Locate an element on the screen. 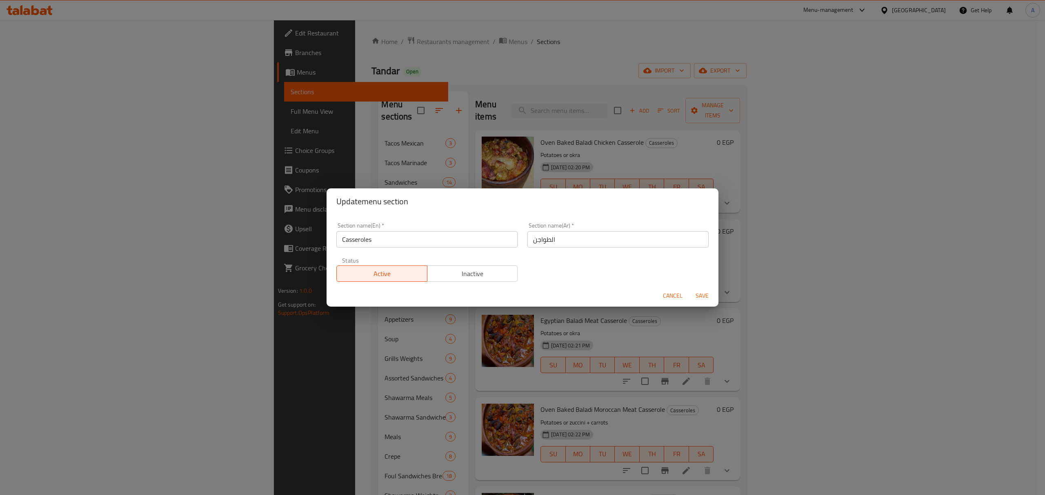  span: Cancel is located at coordinates (673, 296).